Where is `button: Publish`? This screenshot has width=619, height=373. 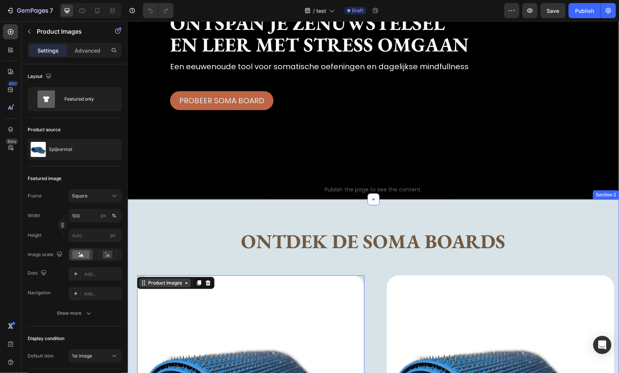
button: Publish is located at coordinates (584, 11).